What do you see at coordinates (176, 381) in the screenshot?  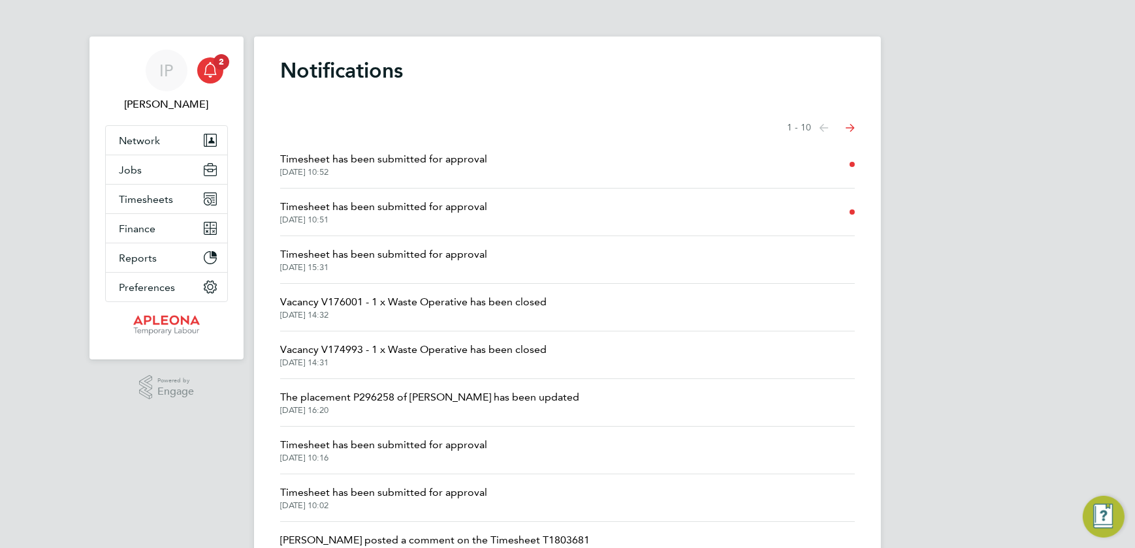 I see `span: Powered by` at bounding box center [176, 381].